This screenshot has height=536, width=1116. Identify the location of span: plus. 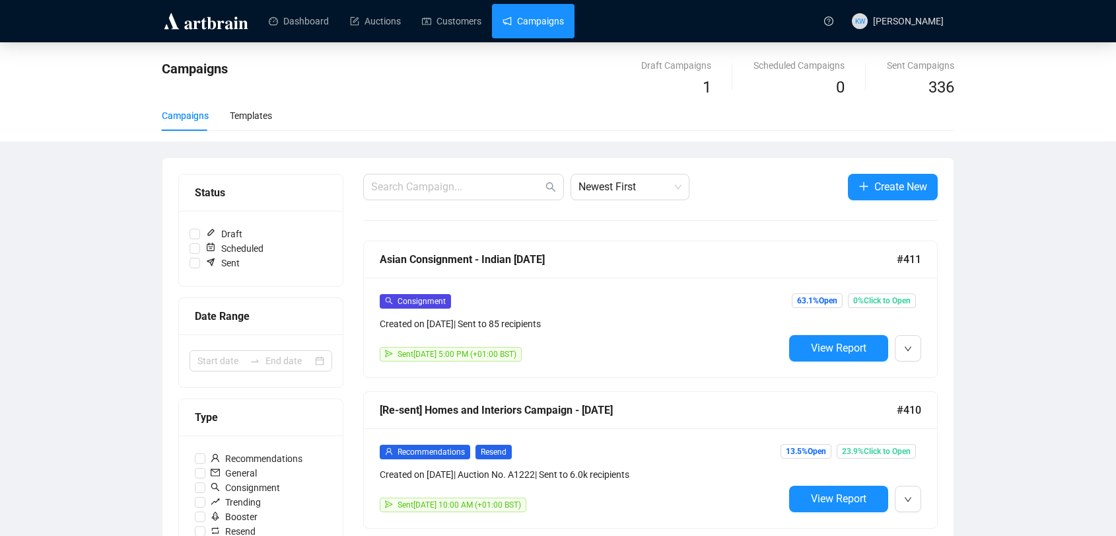
(864, 186).